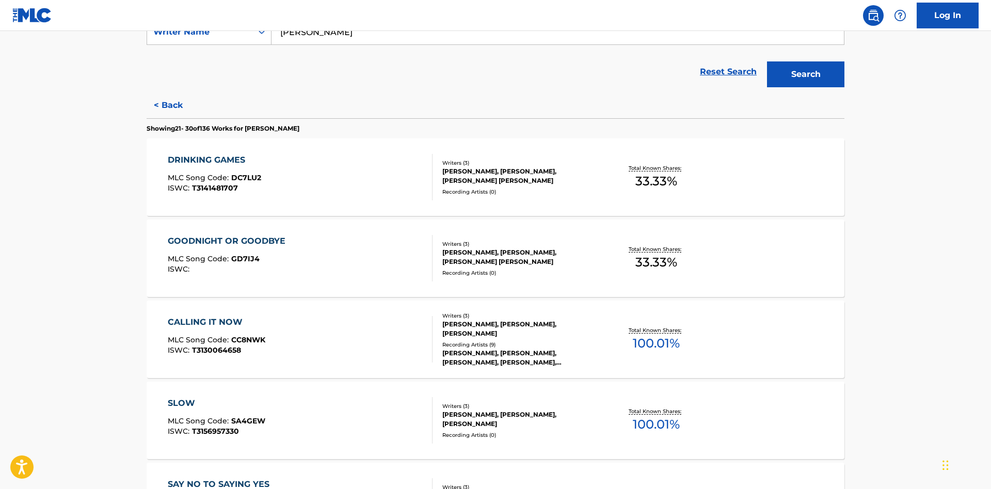 This screenshot has width=991, height=489. Describe the element at coordinates (215, 188) in the screenshot. I see `span: T3141481707` at that location.